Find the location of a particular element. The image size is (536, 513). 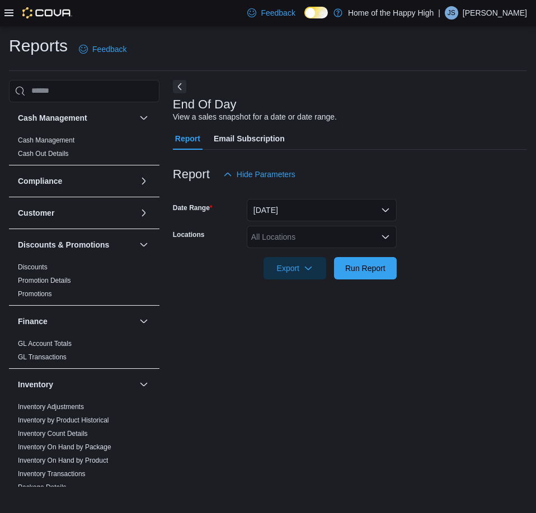

a: Inventory Adjustments is located at coordinates (51, 407).